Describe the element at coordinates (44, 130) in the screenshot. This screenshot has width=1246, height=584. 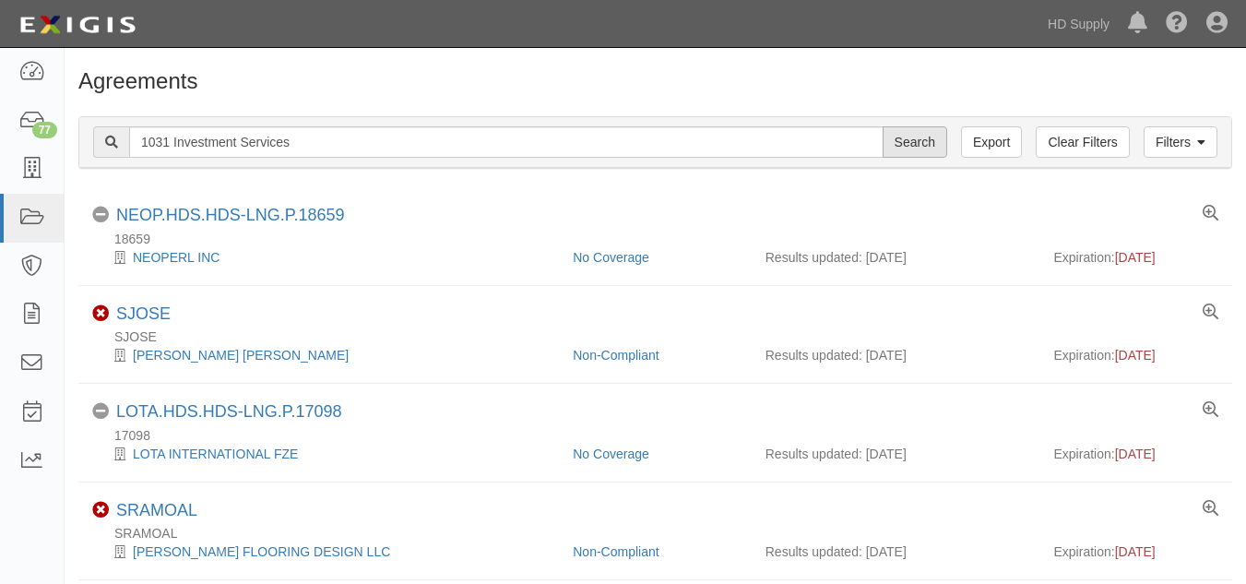
I see `div: 77` at that location.